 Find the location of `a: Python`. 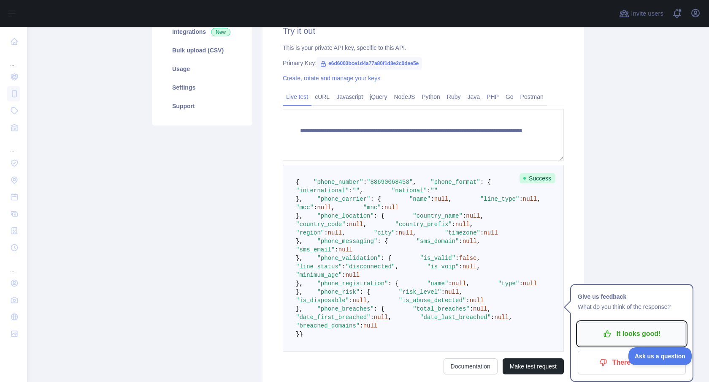

a: Python is located at coordinates (431, 97).